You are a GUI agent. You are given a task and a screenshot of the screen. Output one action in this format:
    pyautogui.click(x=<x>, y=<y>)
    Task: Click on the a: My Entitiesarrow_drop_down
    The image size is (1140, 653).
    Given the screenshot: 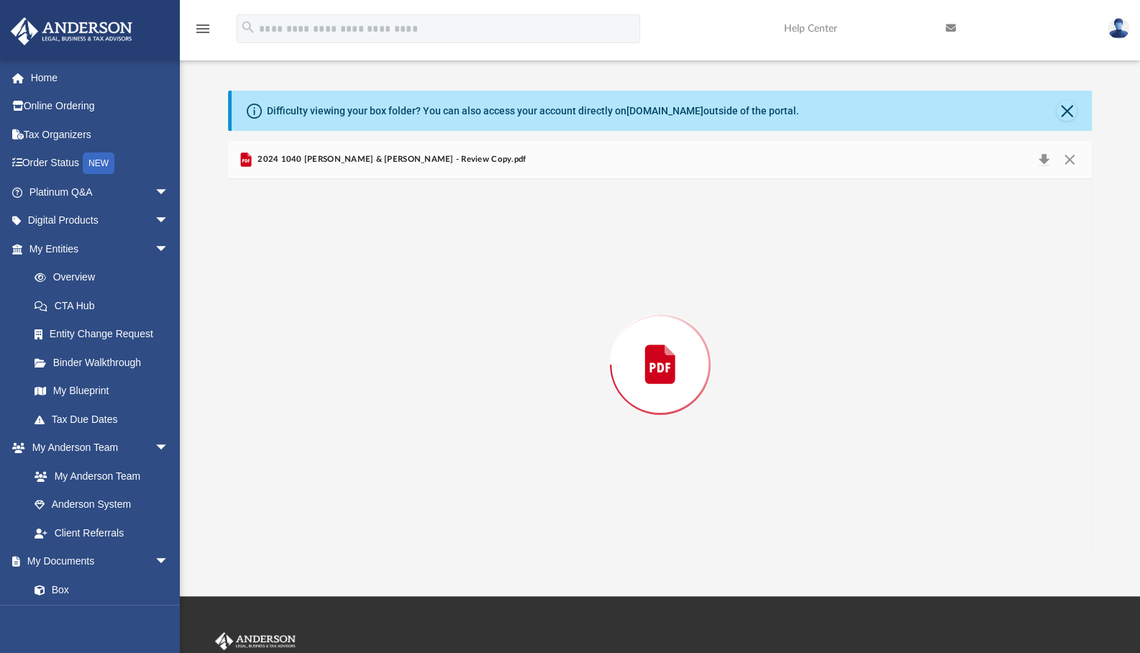 What is the action you would take?
    pyautogui.click(x=100, y=249)
    